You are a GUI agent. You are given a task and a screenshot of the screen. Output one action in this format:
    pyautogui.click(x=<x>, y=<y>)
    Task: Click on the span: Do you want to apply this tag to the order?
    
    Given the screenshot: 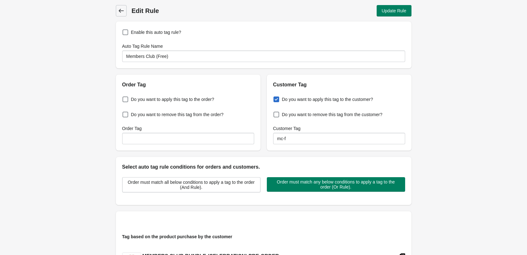 What is the action you would take?
    pyautogui.click(x=173, y=99)
    